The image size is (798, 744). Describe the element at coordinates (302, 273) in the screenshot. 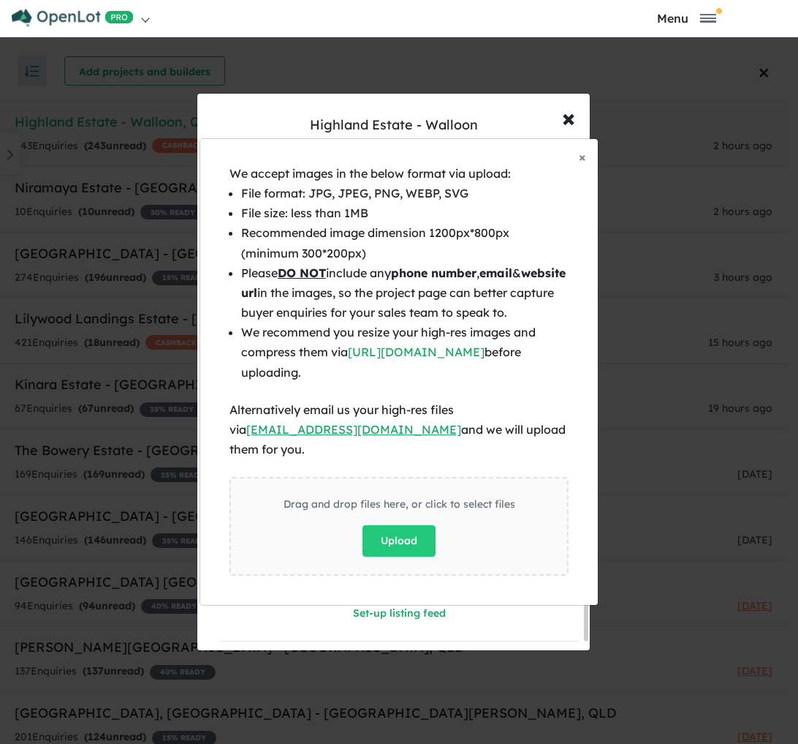

I see `u: DO NOT` at that location.